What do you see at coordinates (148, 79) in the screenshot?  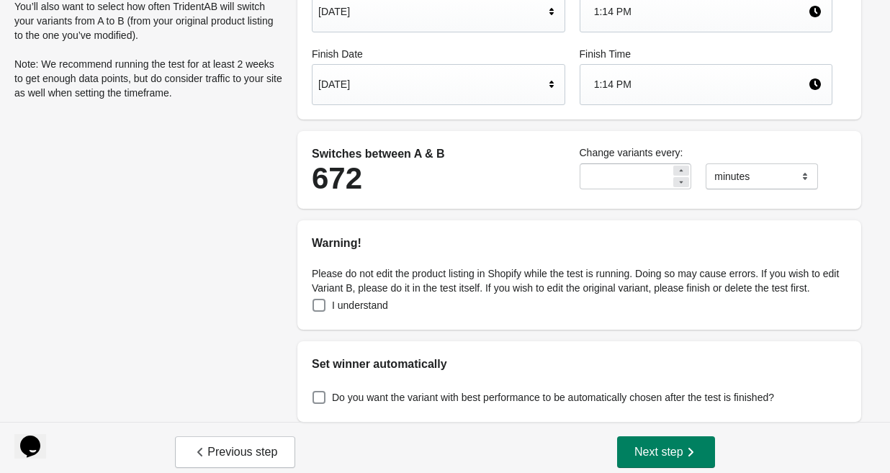 I see `p: Note: We recommend running the test for at least 2 weeks to get enough data points, but do consid...` at bounding box center [148, 79].